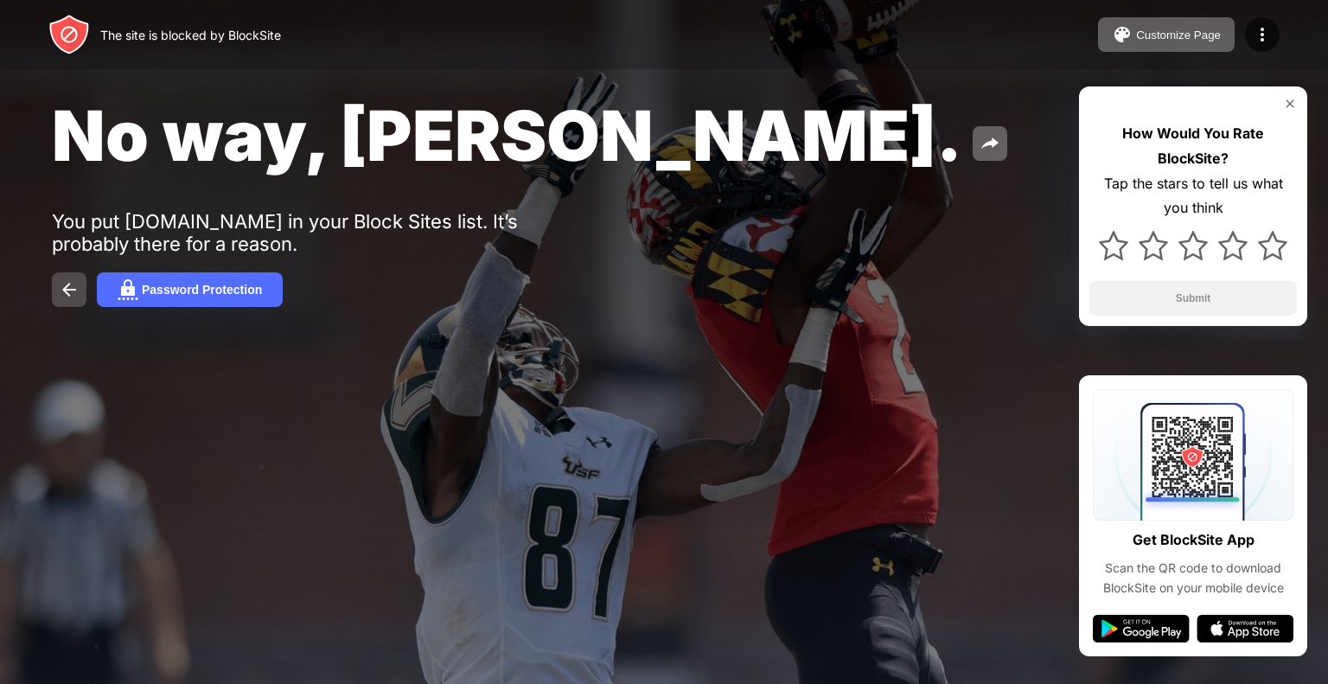 This screenshot has height=684, width=1328. Describe the element at coordinates (1193, 539) in the screenshot. I see `div: Get BlockSite App` at that location.